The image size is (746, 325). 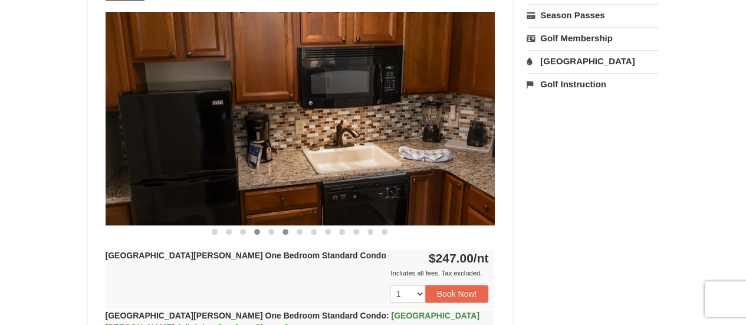 I want to click on strong: $247.00, so click(x=459, y=258).